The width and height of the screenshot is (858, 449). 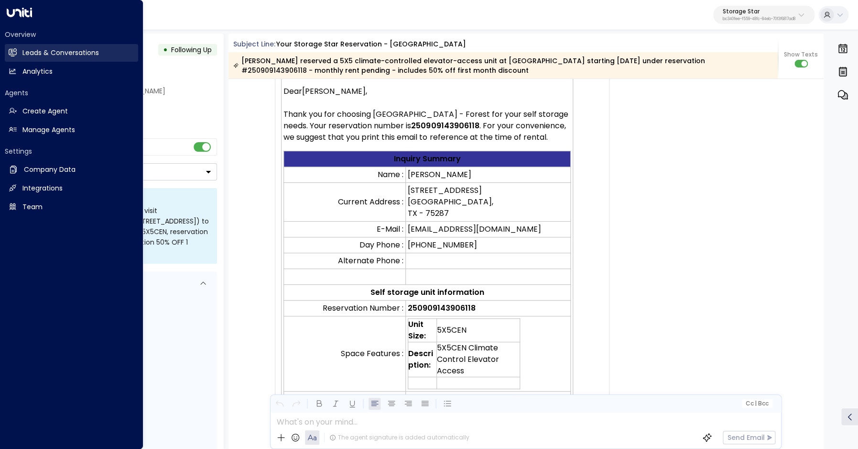 What do you see at coordinates (399, 437) in the screenshot?
I see `div: The agent signature is added automatically` at bounding box center [399, 437].